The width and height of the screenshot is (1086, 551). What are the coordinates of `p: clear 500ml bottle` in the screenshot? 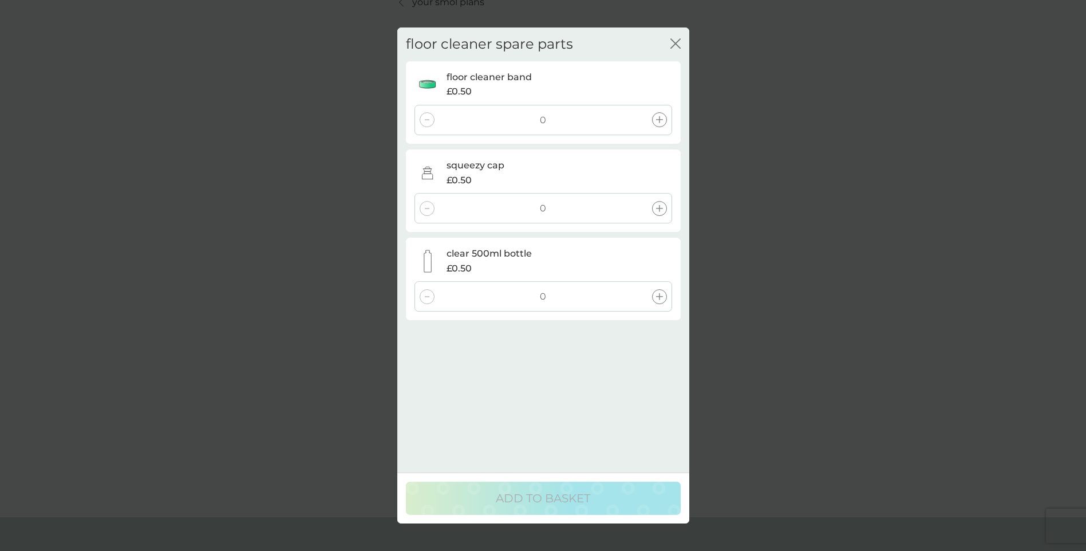 It's located at (489, 254).